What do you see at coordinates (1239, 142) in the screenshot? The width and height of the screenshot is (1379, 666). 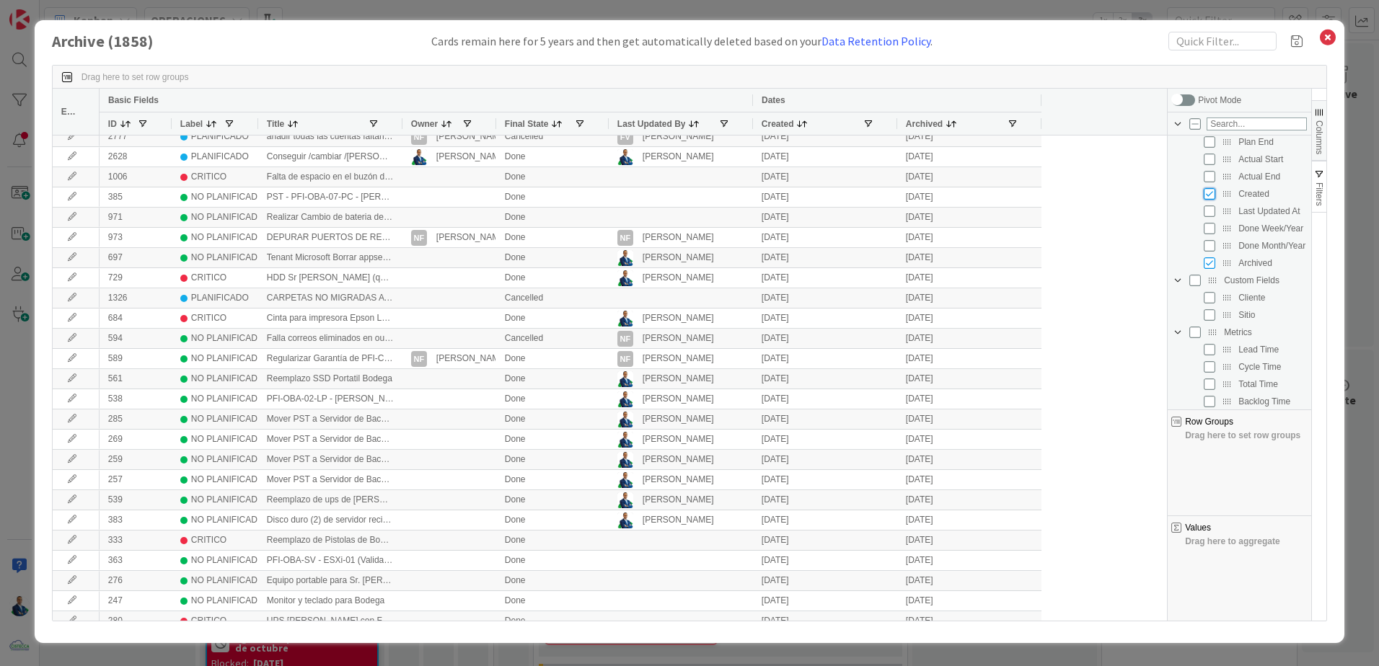 I see `div: Plan End Column` at bounding box center [1239, 142].